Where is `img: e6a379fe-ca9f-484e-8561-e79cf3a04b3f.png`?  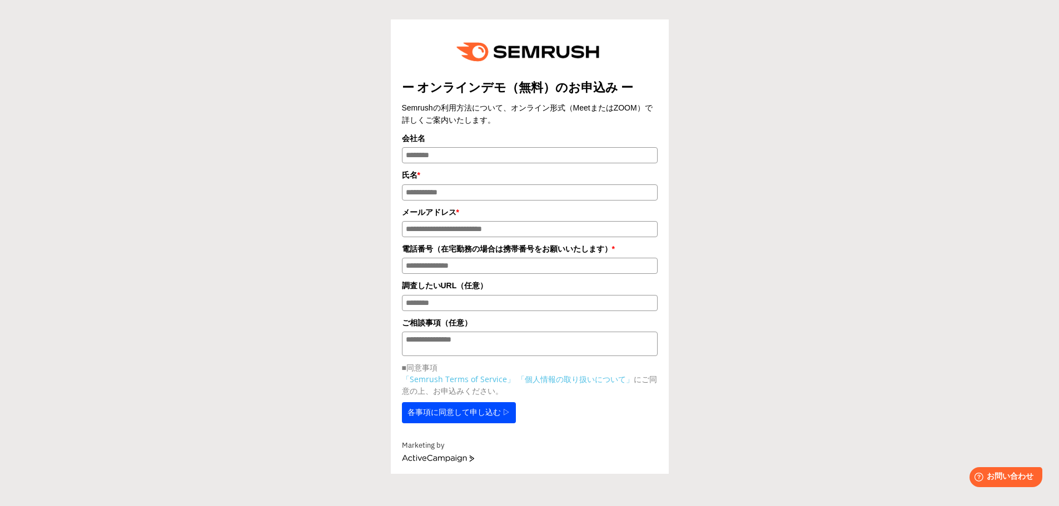 img: e6a379fe-ca9f-484e-8561-e79cf3a04b3f.png is located at coordinates (530, 52).